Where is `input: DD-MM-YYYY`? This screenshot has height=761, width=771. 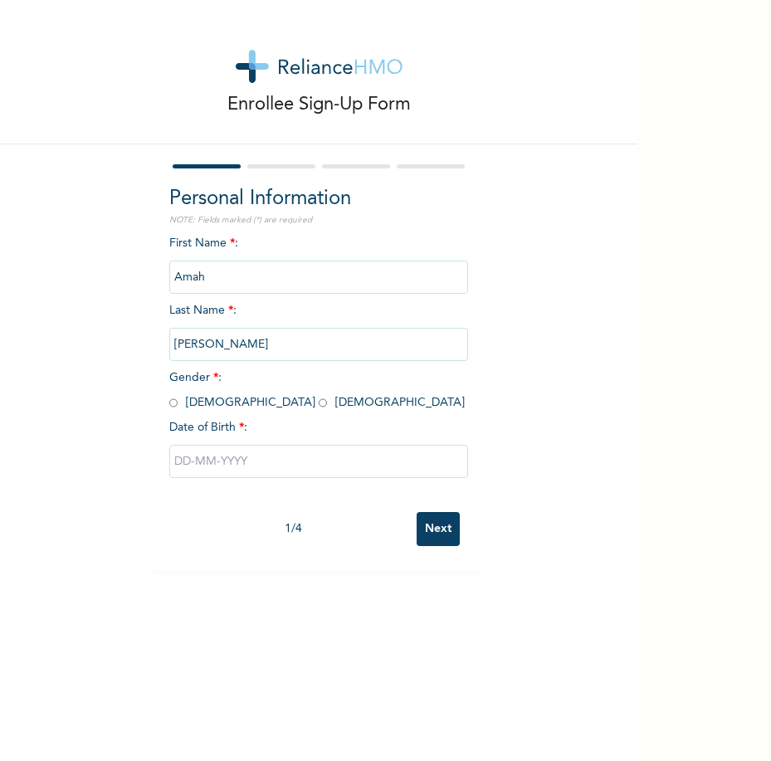 input: DD-MM-YYYY is located at coordinates (319, 461).